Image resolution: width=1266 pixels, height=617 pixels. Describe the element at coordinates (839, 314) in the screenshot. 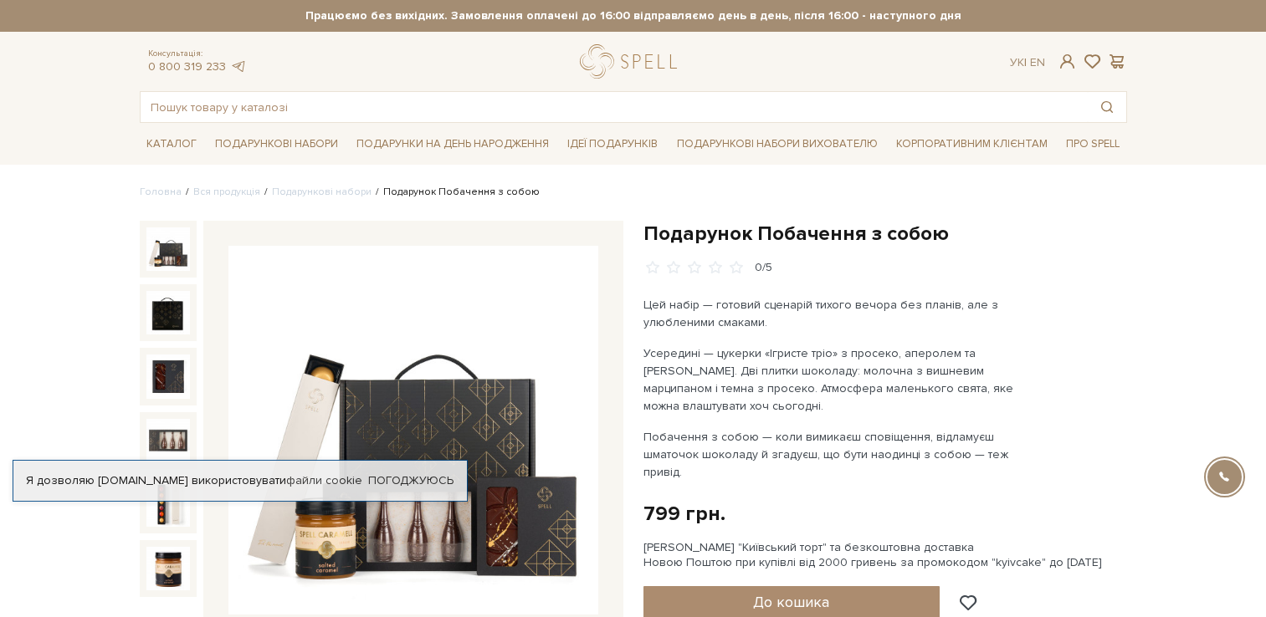

I see `p: Цей набір — готовий сценарій тихого вечора без планів, але з улюбленими смаками.` at that location.